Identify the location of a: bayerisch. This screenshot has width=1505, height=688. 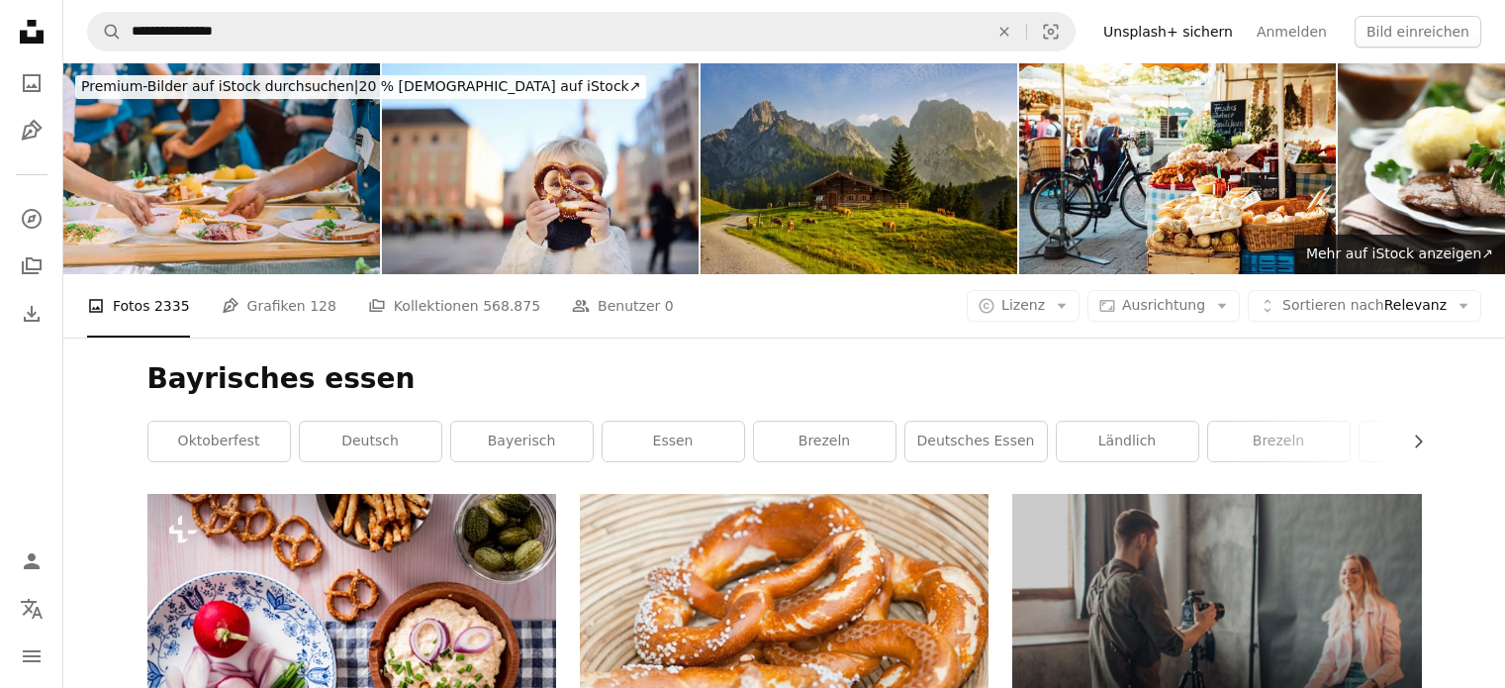
(522, 441).